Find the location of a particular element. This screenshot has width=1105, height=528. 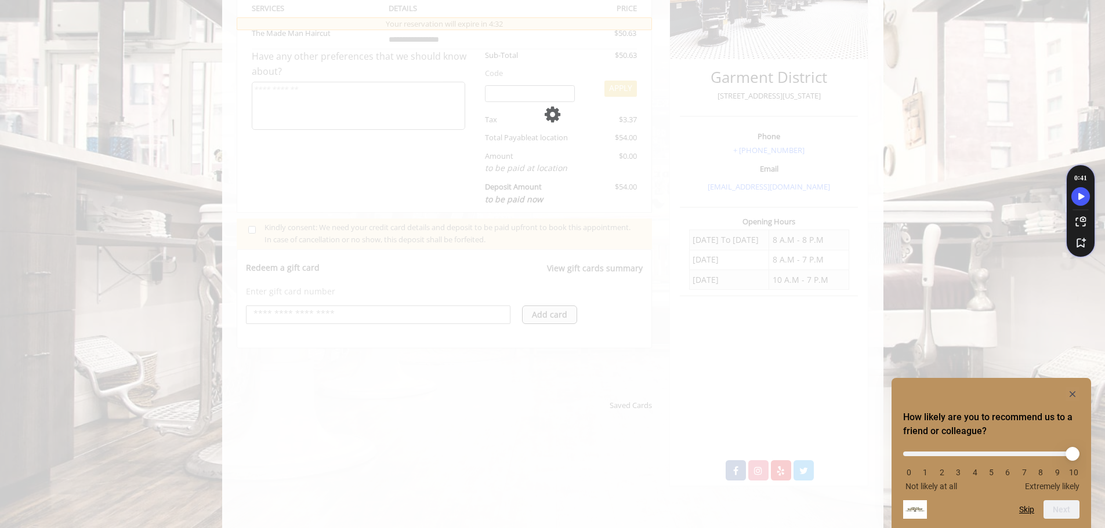

li: 7 is located at coordinates (1024, 473).